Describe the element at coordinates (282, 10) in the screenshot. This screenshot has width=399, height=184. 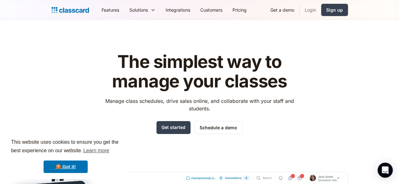
I see `a: Get a demo` at that location.